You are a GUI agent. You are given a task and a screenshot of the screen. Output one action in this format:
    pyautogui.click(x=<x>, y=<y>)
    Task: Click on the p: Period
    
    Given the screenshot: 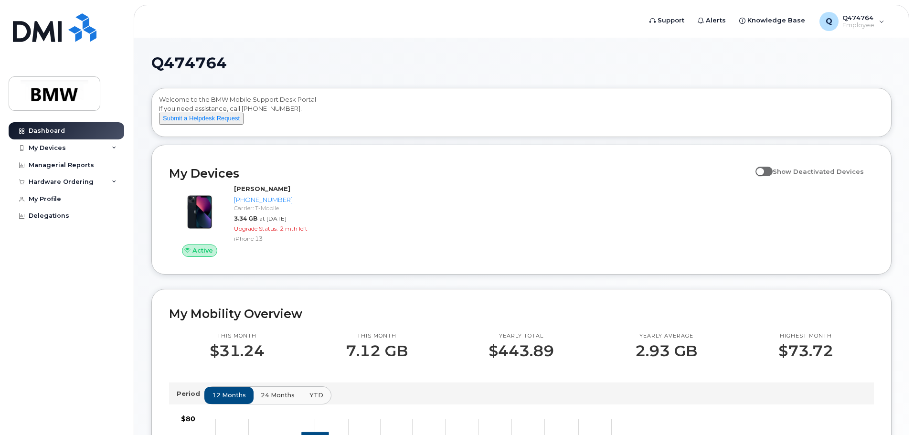 What is the action you would take?
    pyautogui.click(x=190, y=393)
    